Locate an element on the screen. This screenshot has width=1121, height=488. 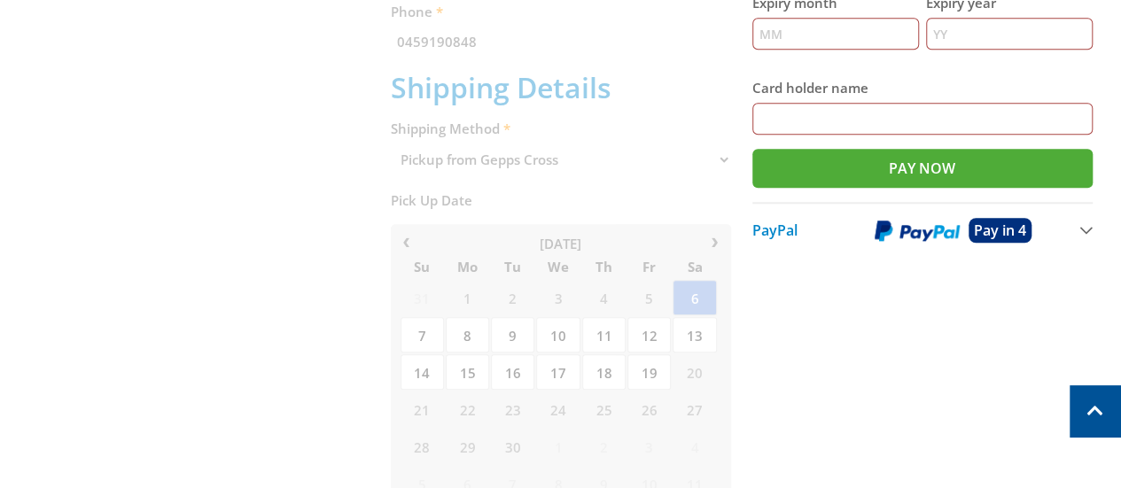
input: MM is located at coordinates (835, 34).